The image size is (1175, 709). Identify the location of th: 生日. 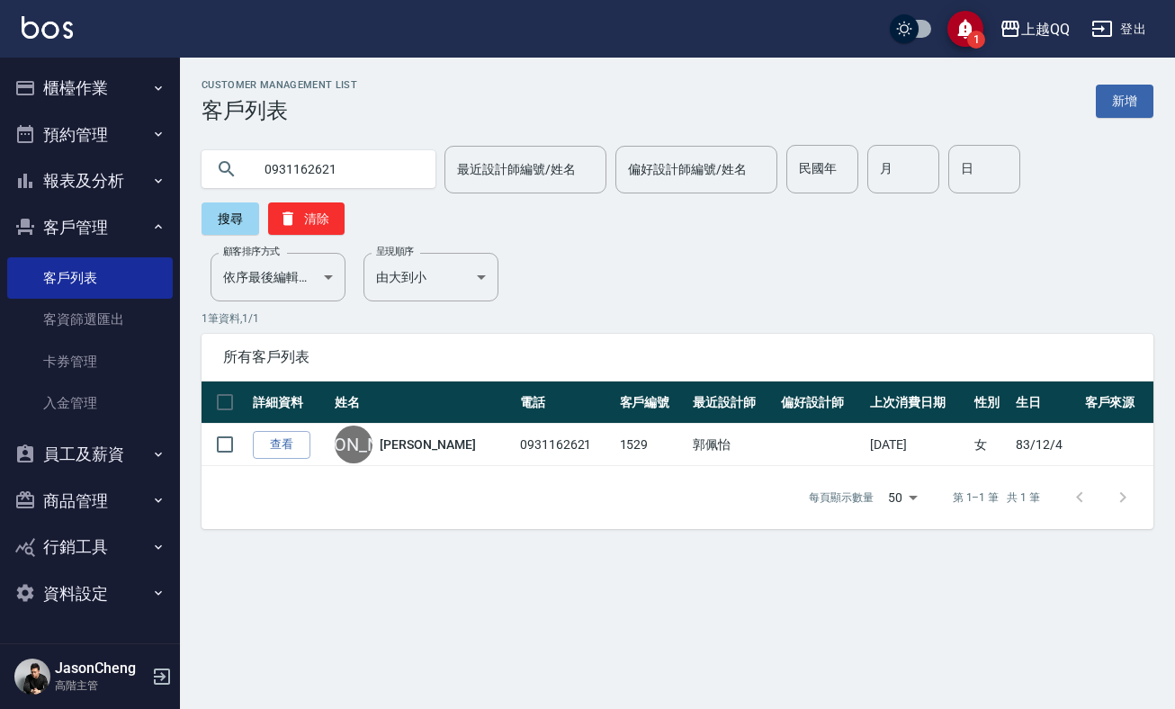
(1045, 402).